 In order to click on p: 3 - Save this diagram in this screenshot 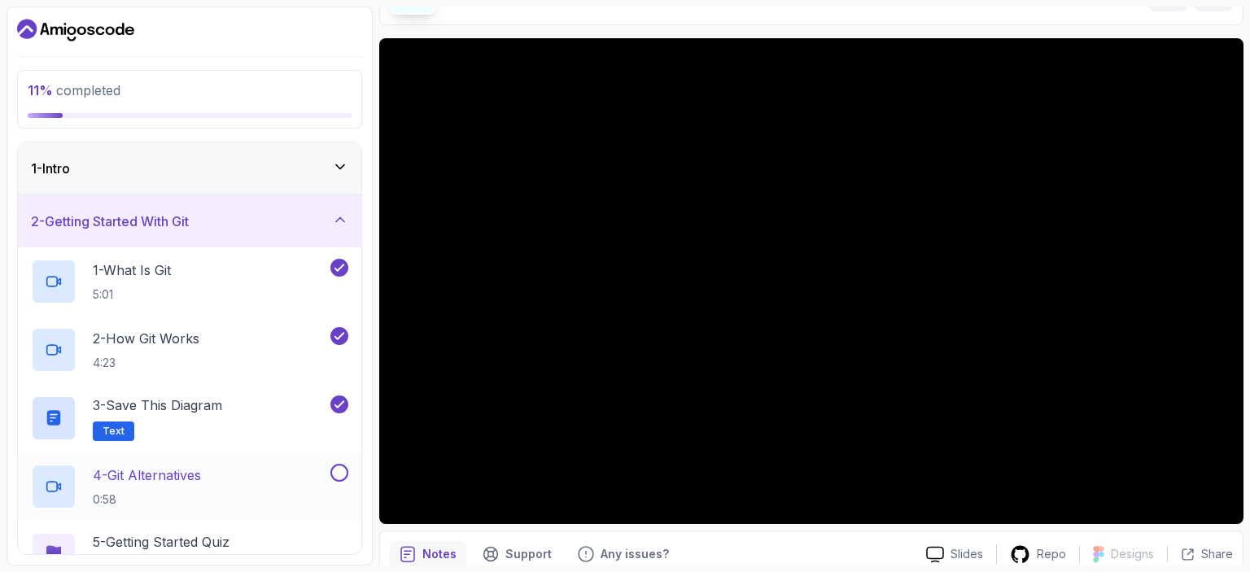, I will do `click(157, 405)`.